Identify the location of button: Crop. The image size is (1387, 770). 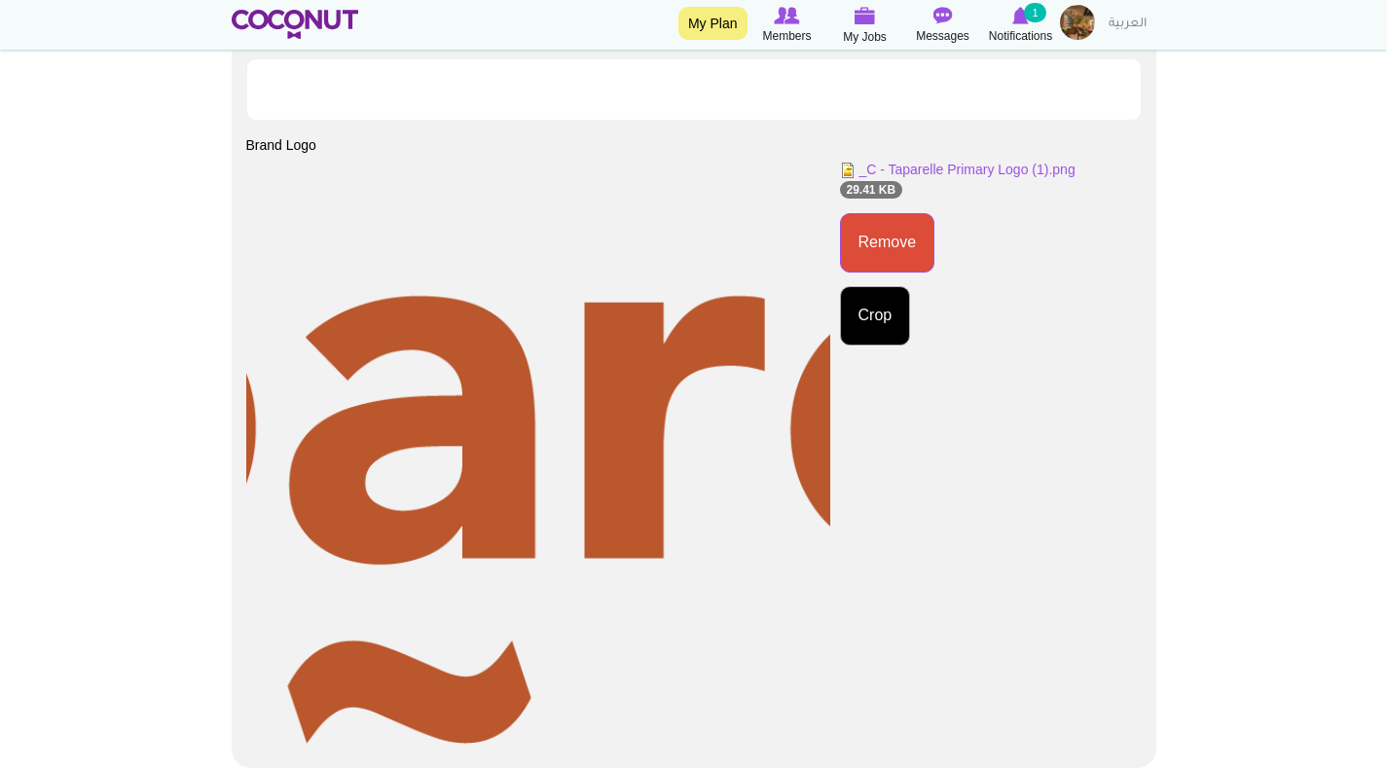
(875, 315).